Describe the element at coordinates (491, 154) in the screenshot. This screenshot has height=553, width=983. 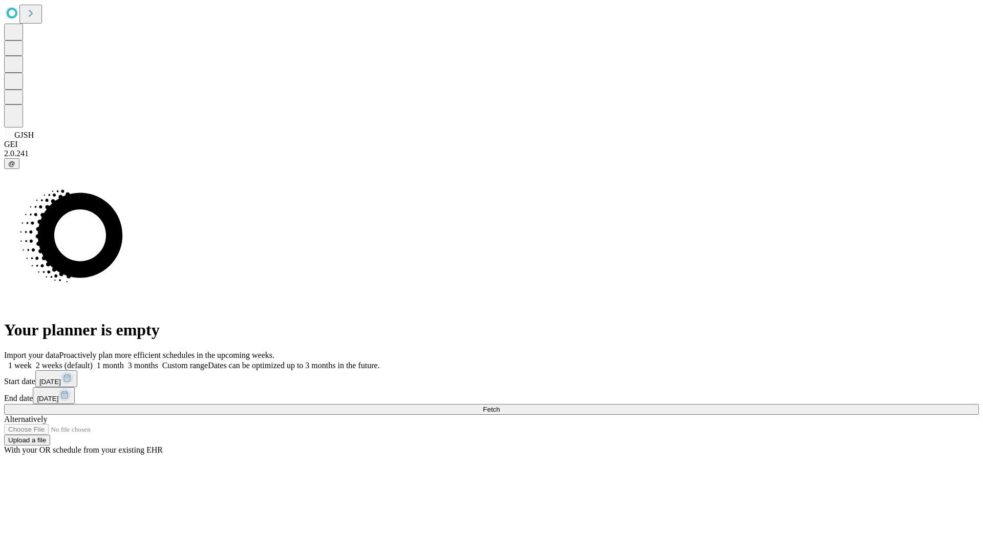
I see `div: 2.0.241` at that location.